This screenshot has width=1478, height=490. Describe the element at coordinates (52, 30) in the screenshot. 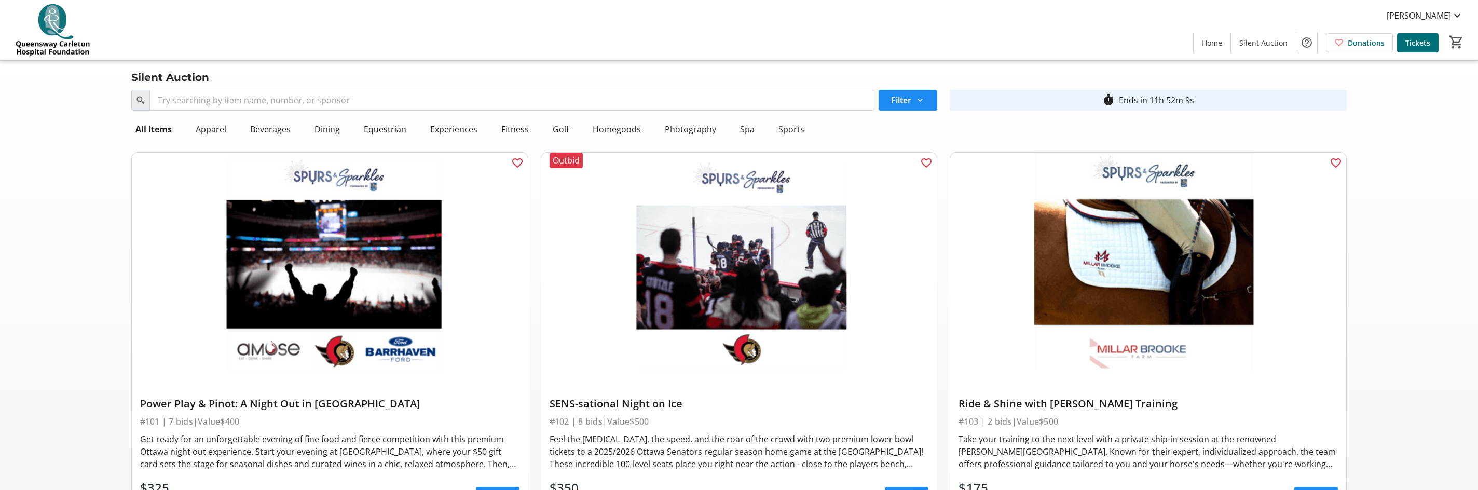

I see `img: QCH Foundation's Logo` at that location.